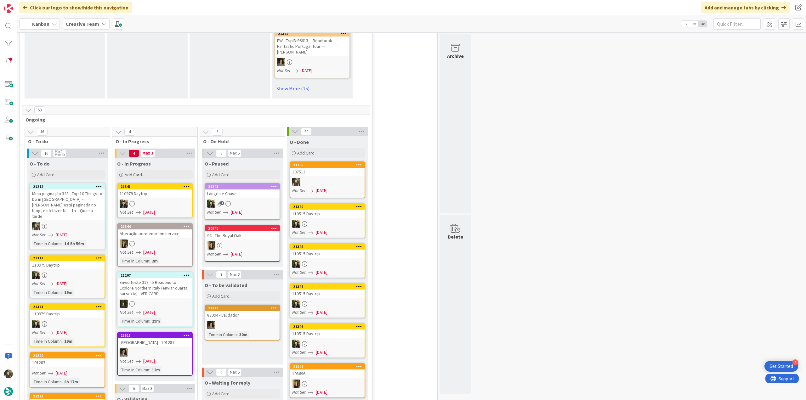 The image size is (806, 400). I want to click on div: Langdale Chase, so click(243, 194).